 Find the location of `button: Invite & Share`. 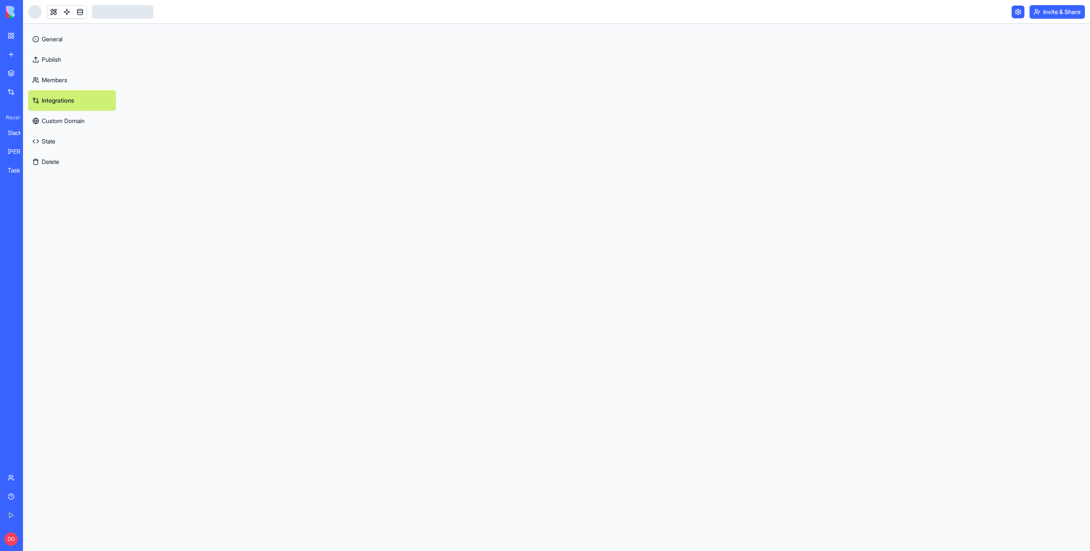

button: Invite & Share is located at coordinates (1057, 12).